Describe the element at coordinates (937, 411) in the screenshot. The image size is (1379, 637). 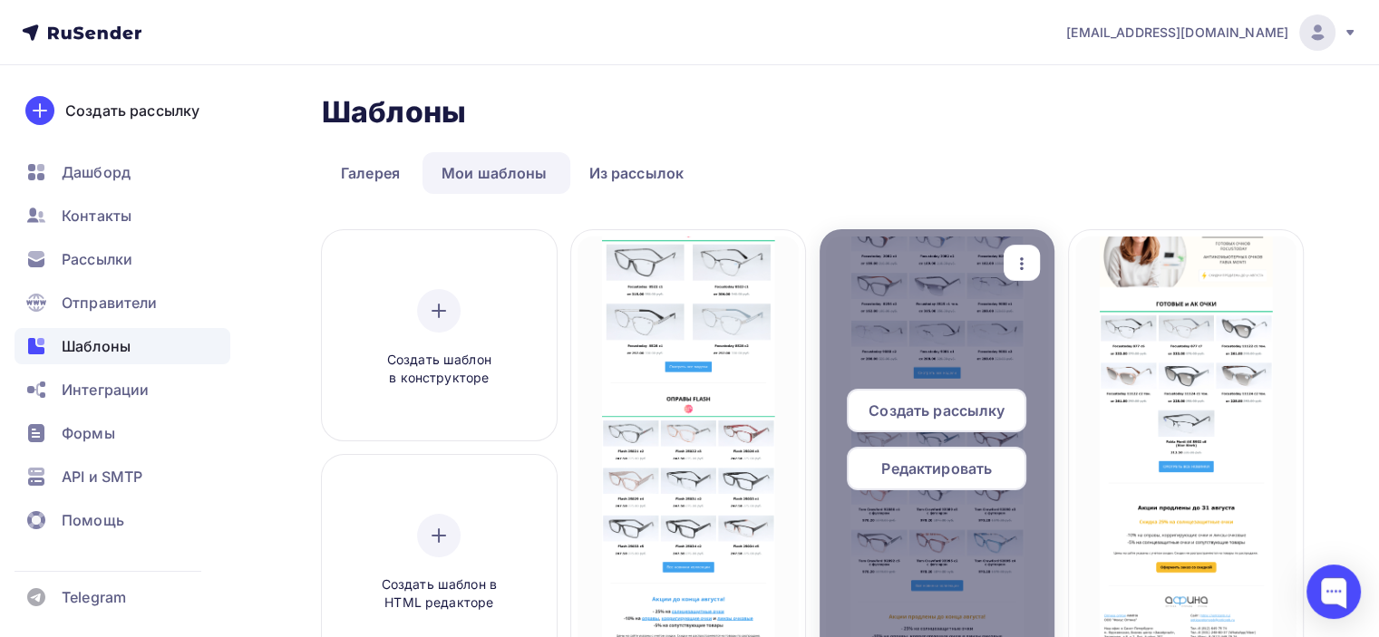
I see `span: Создать рассылку` at that location.